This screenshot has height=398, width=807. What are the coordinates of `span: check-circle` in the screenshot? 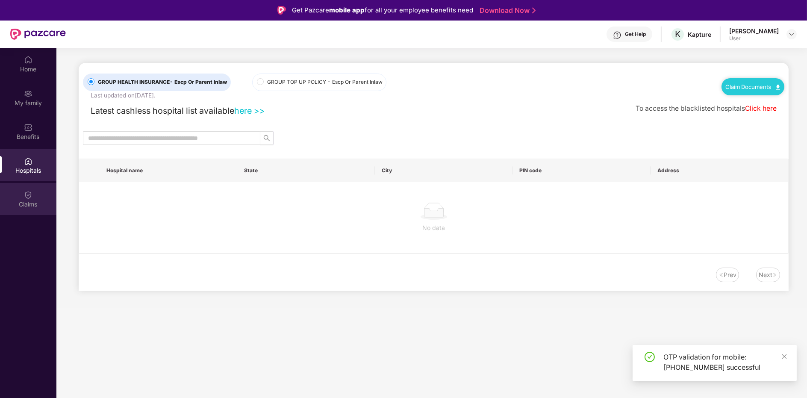 It's located at (650, 357).